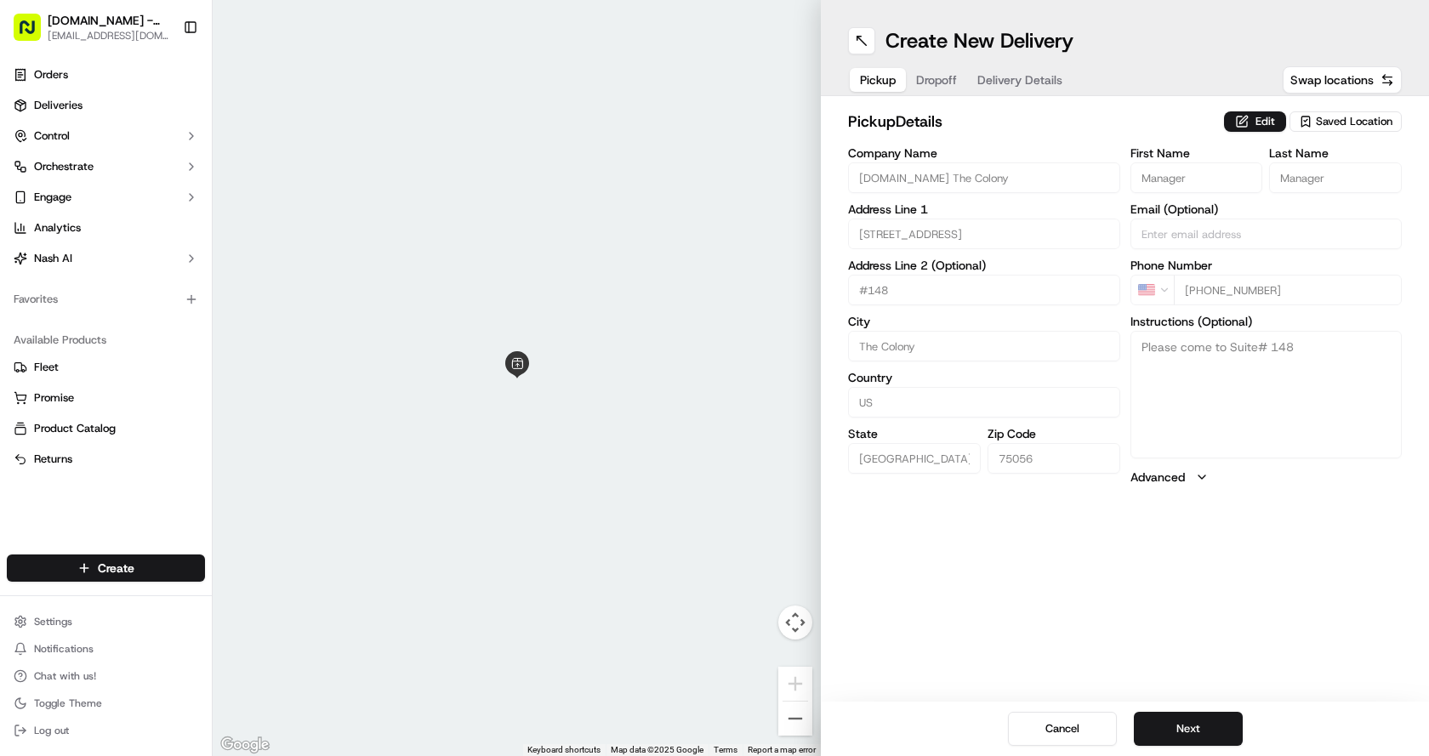 The image size is (1429, 756). Describe the element at coordinates (106, 197) in the screenshot. I see `button: Engage` at that location.